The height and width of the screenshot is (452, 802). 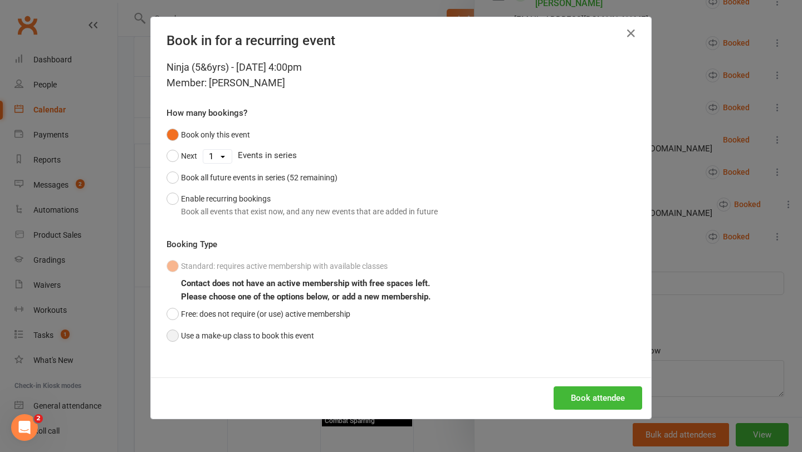 I want to click on button: Close, so click(x=631, y=33).